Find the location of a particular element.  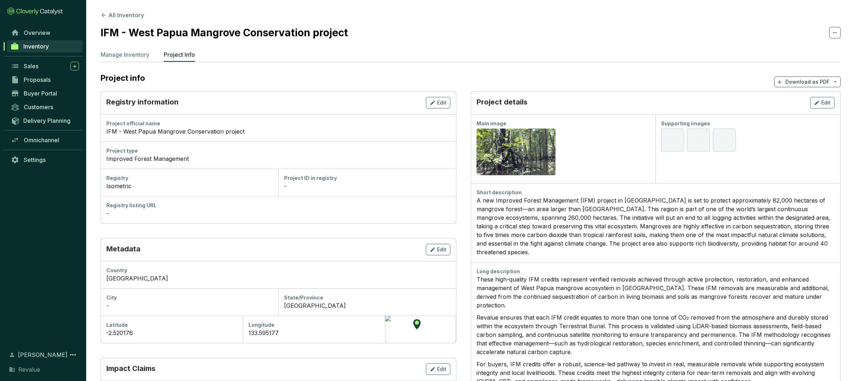

span: Sales is located at coordinates (31, 66).